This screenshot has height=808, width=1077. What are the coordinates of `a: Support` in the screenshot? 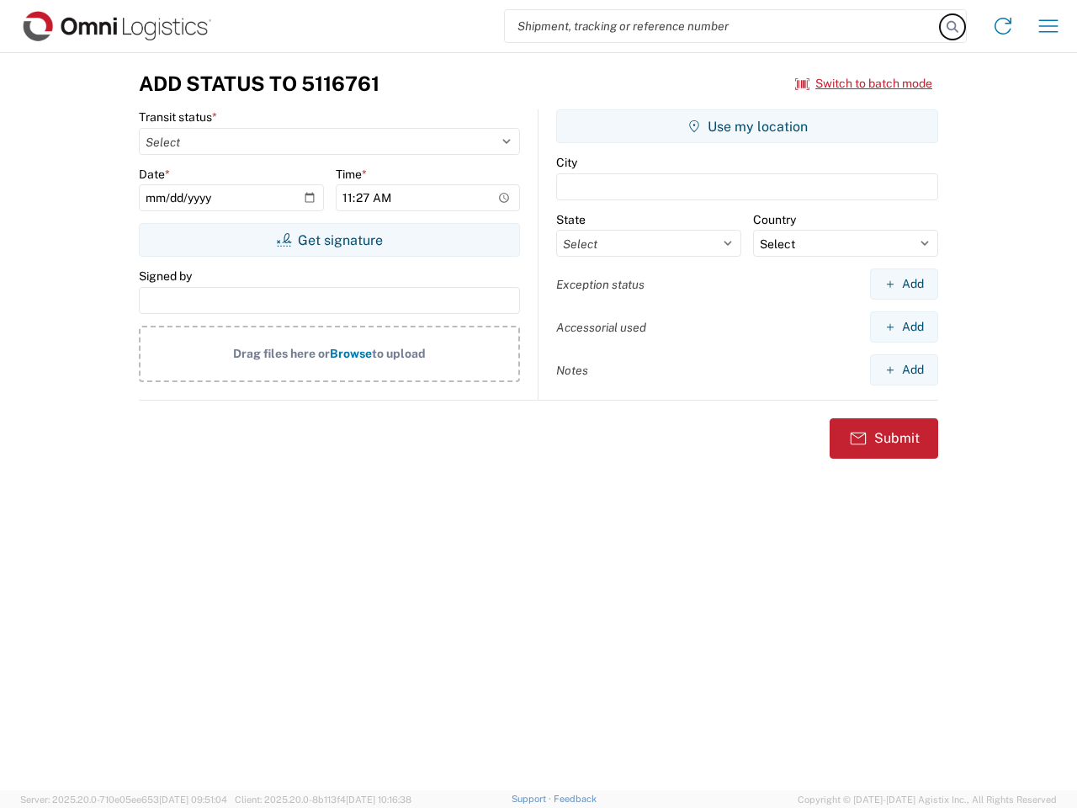 It's located at (532, 798).